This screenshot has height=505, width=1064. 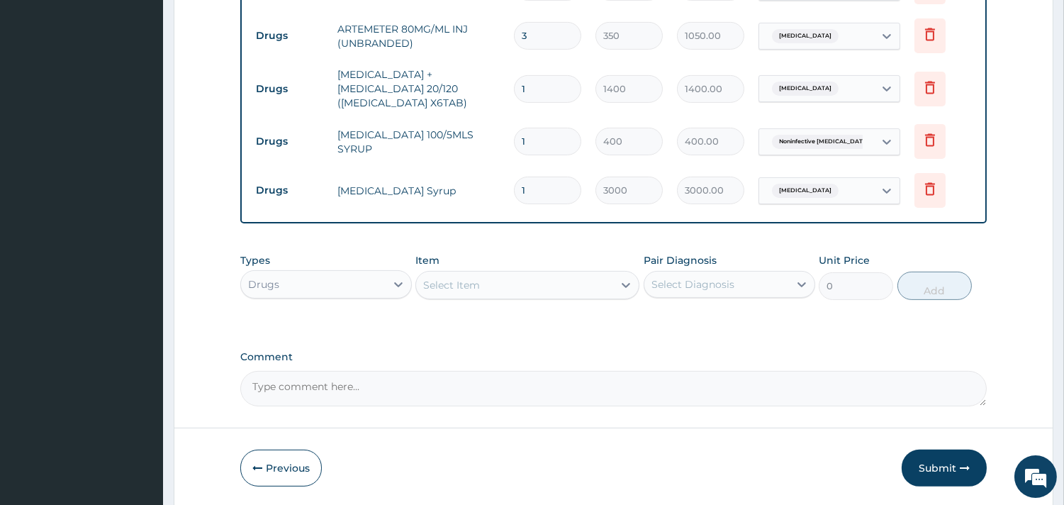 I want to click on td: ARTEMETER 80MG/ML INJ (UNBRANDED), so click(x=418, y=36).